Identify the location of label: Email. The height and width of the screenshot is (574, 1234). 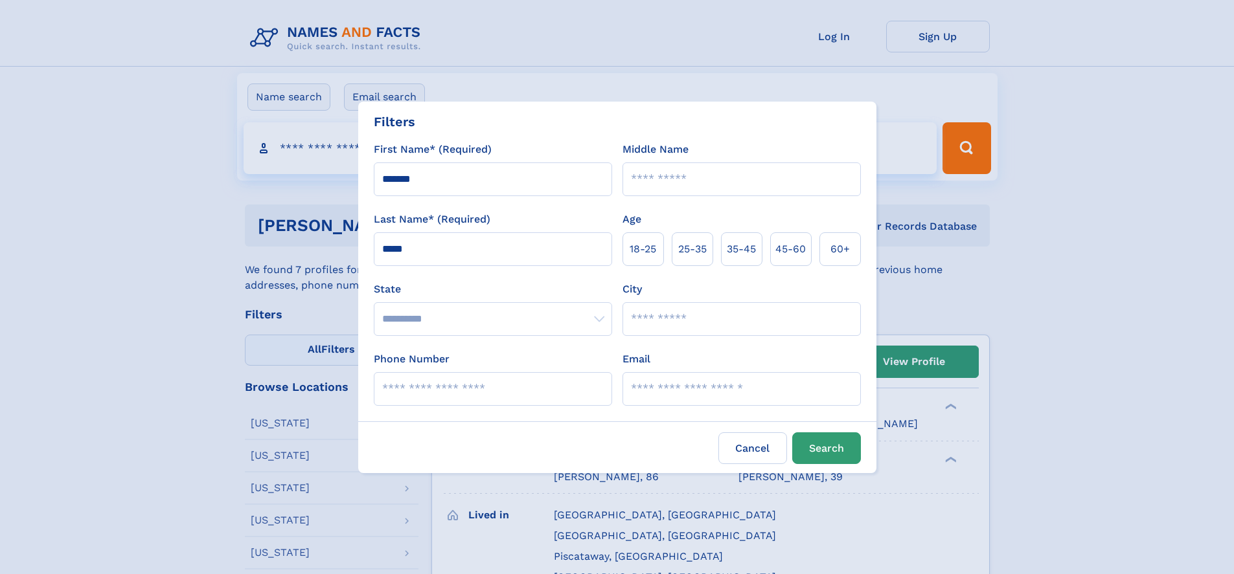
(636, 359).